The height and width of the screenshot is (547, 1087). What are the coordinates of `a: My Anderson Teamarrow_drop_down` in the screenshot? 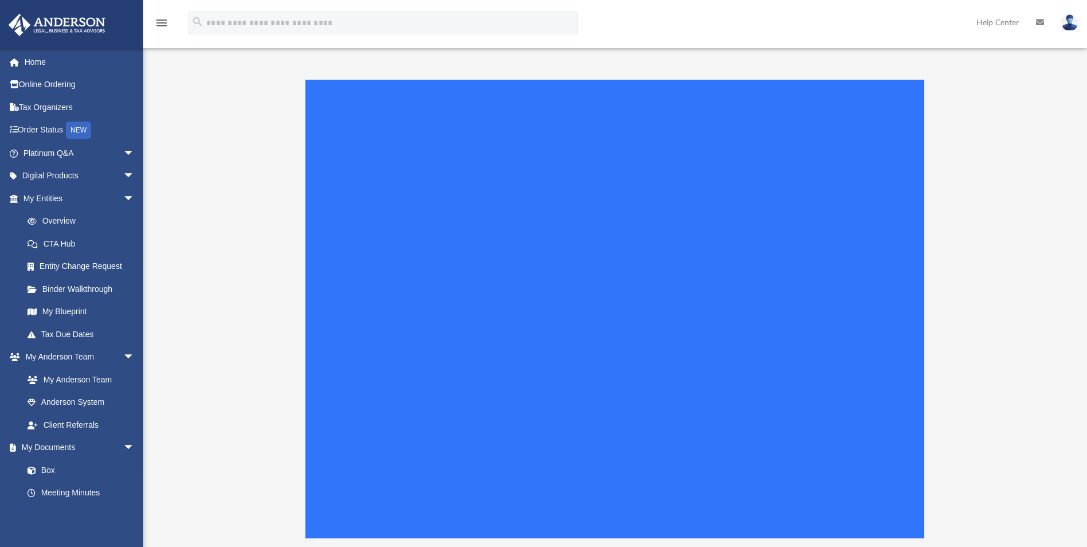 It's located at (77, 357).